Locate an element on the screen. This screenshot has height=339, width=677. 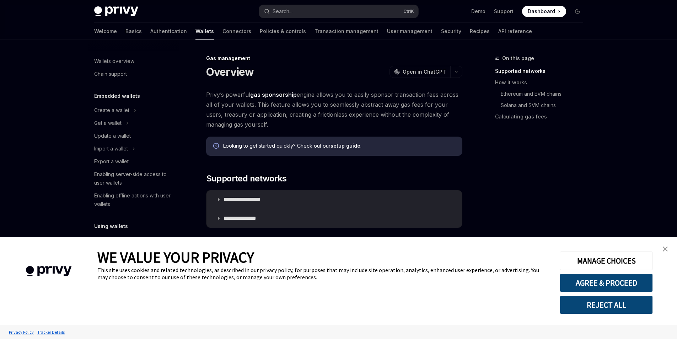
div: Wallets overview is located at coordinates (114, 61).